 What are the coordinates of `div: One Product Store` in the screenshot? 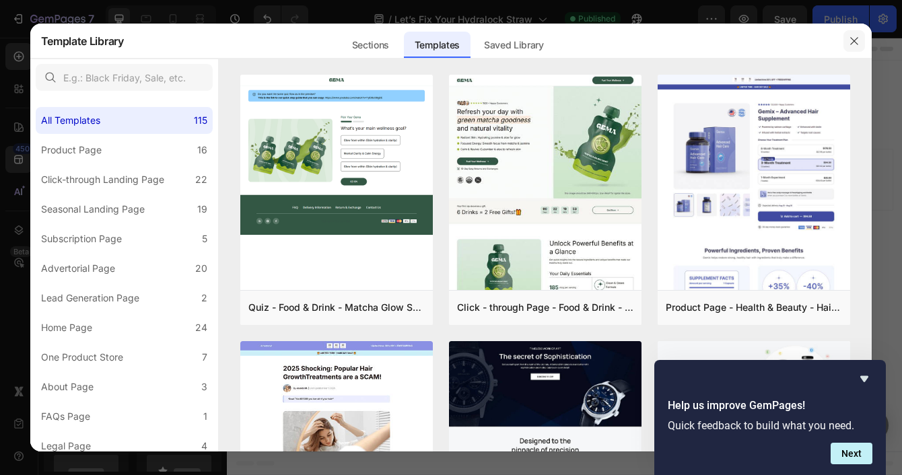 It's located at (82, 357).